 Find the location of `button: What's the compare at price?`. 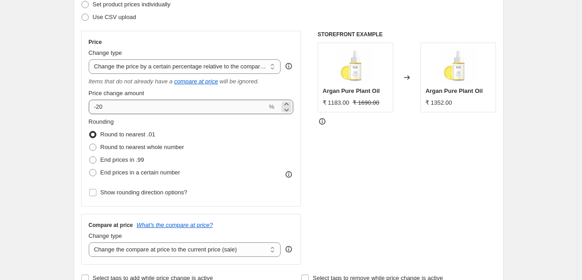

button: What's the compare at price? is located at coordinates (175, 224).